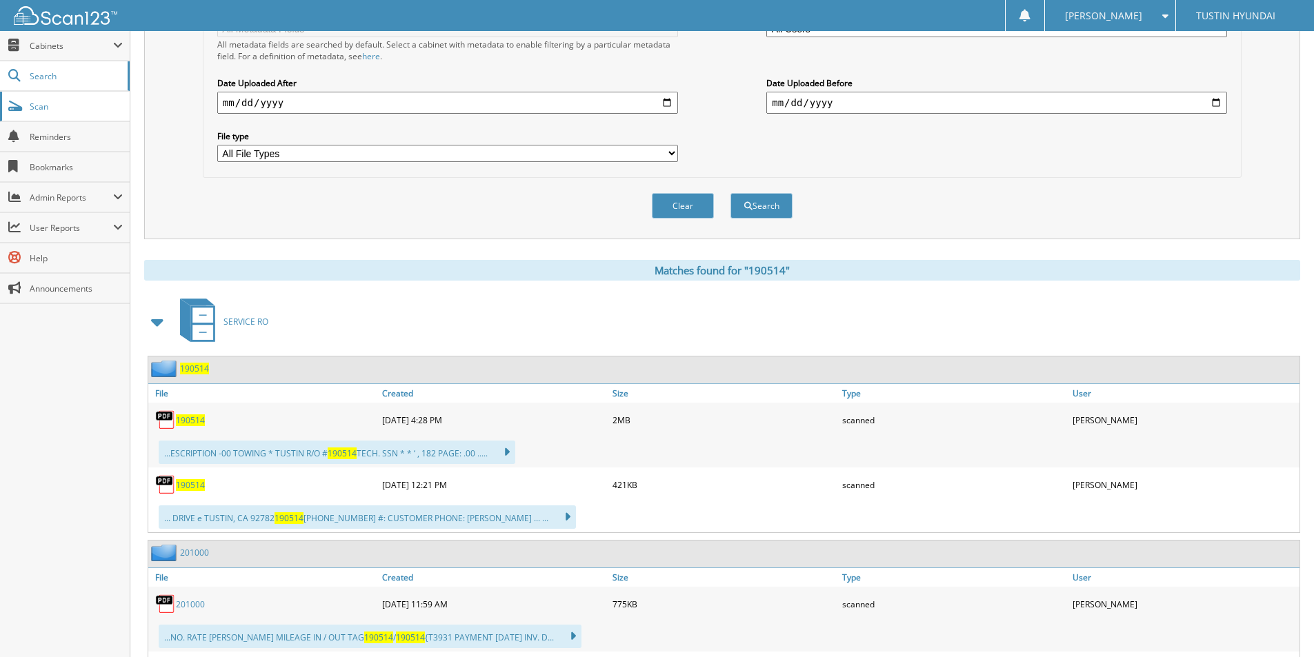 Image resolution: width=1314 pixels, height=657 pixels. Describe the element at coordinates (724, 420) in the screenshot. I see `div: 2MB` at that location.